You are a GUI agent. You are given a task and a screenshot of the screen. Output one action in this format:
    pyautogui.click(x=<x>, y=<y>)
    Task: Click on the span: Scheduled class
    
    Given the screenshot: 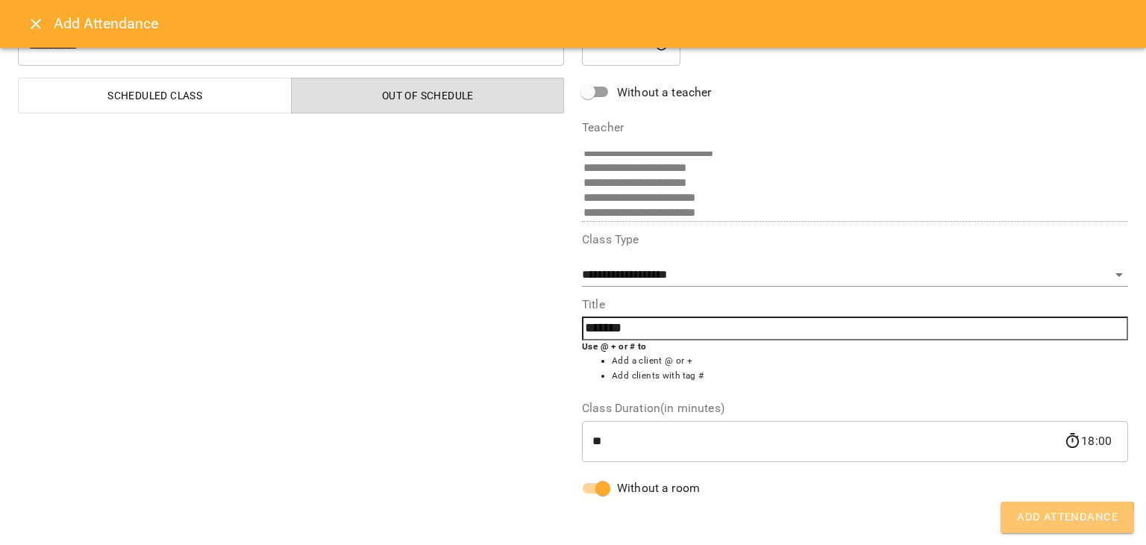 What is the action you would take?
    pyautogui.click(x=155, y=96)
    